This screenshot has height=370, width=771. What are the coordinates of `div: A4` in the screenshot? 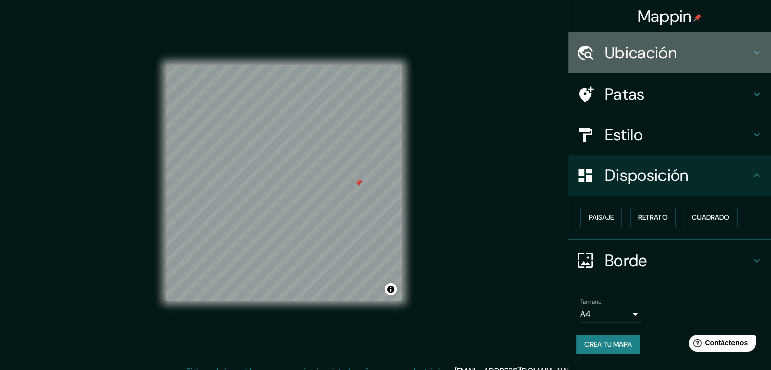 It's located at (611, 314).